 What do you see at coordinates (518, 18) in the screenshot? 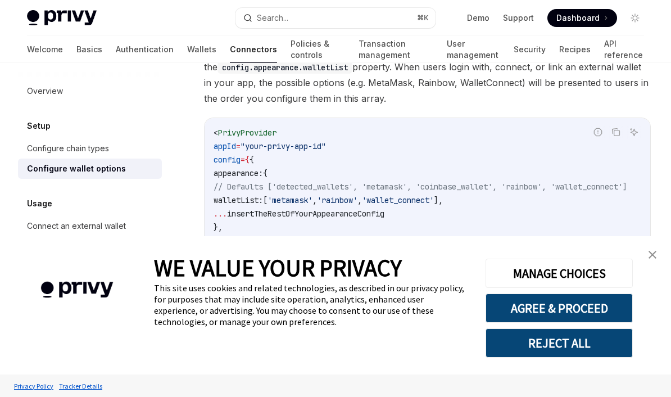
I see `a: Support` at bounding box center [518, 18].